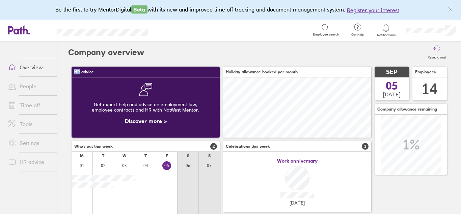  What do you see at coordinates (392, 86) in the screenshot?
I see `span: 05` at bounding box center [392, 86].